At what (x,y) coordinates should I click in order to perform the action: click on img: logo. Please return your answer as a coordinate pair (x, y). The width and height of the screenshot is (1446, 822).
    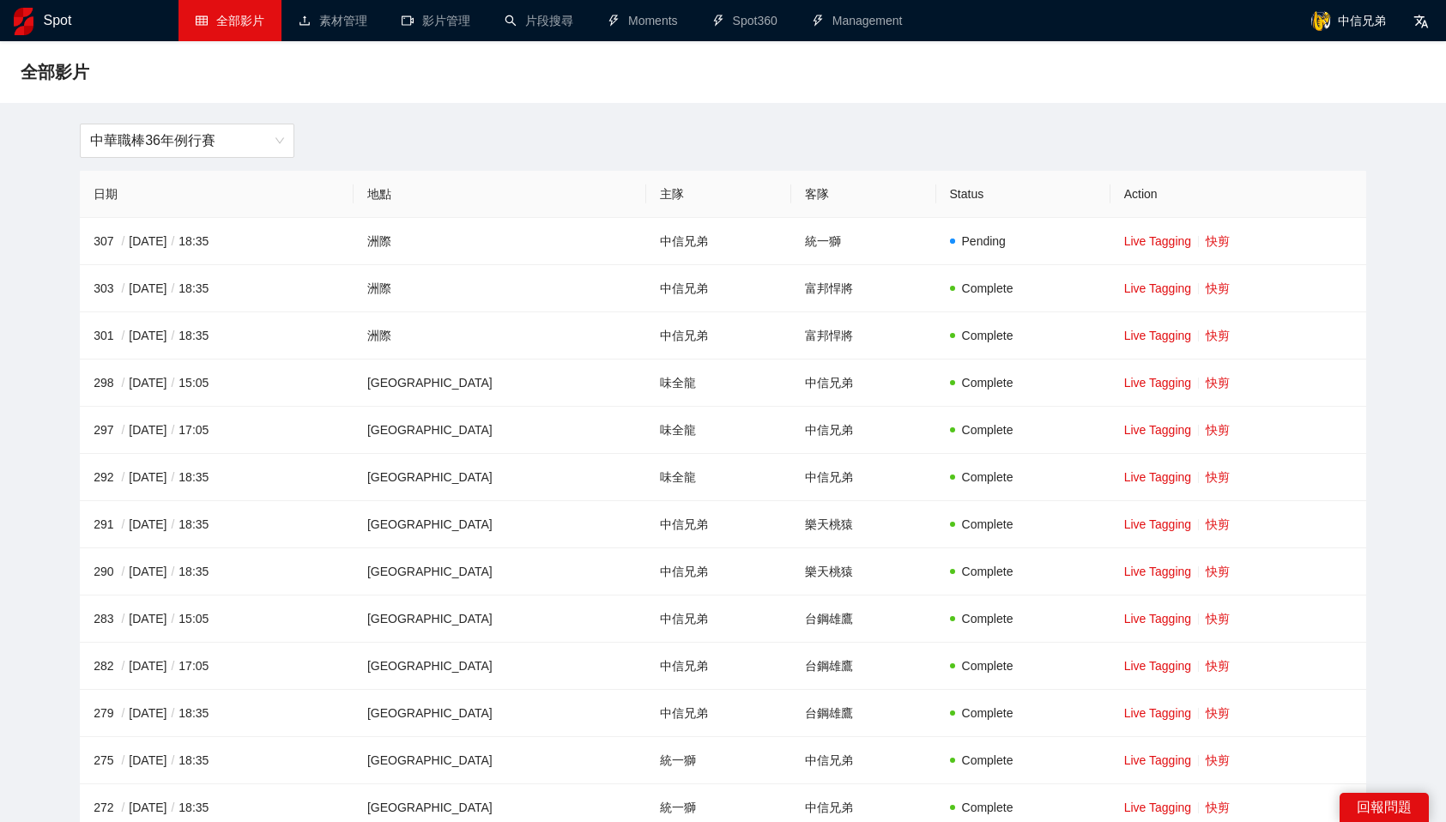
    Looking at the image, I should click on (23, 21).